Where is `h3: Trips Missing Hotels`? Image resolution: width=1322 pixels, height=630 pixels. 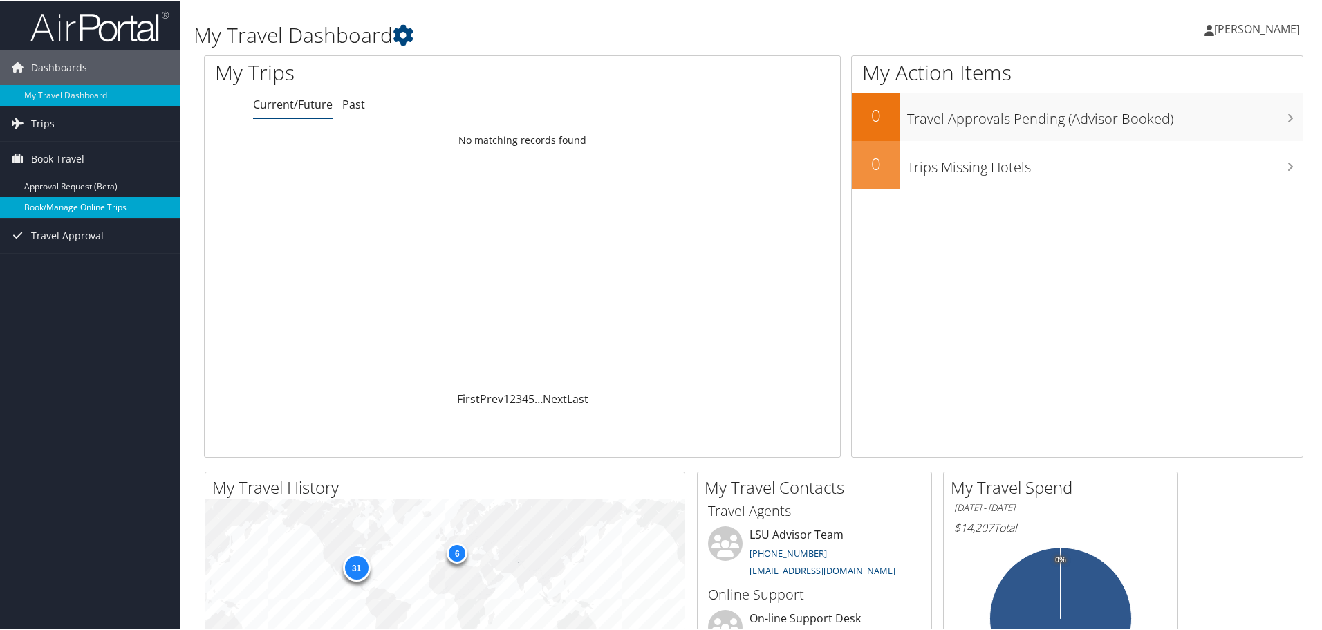 h3: Trips Missing Hotels is located at coordinates (1105, 163).